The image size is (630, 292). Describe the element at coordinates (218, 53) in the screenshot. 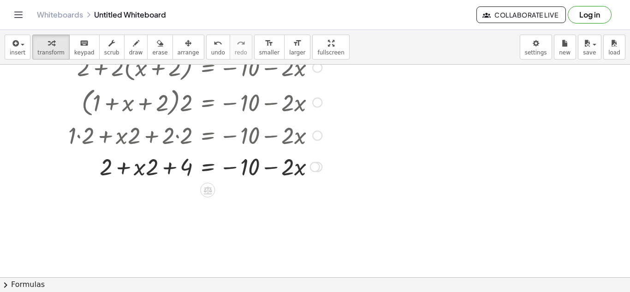

I see `span: undo` at that location.